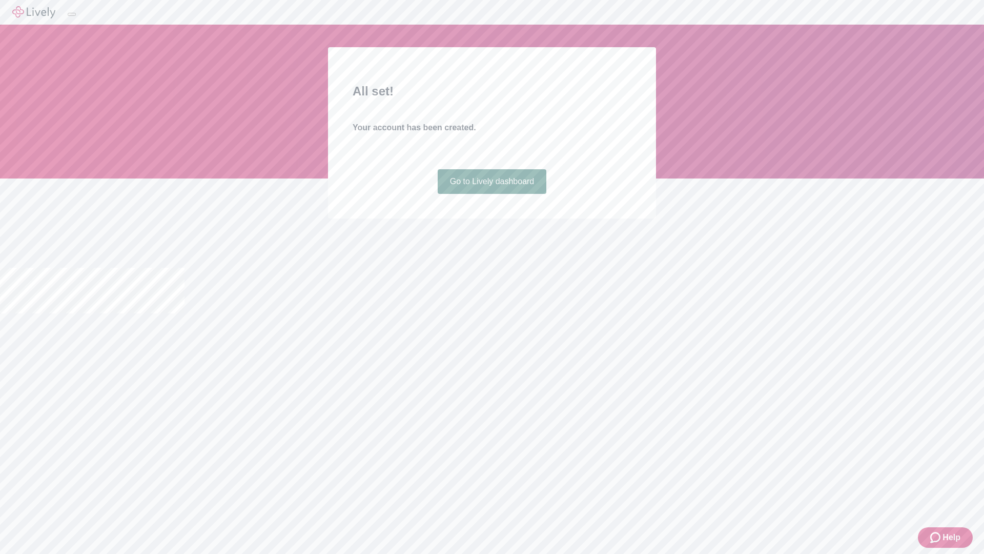 The height and width of the screenshot is (554, 984). What do you see at coordinates (936, 537) in the screenshot?
I see `svg: Zendesk support icon` at bounding box center [936, 537].